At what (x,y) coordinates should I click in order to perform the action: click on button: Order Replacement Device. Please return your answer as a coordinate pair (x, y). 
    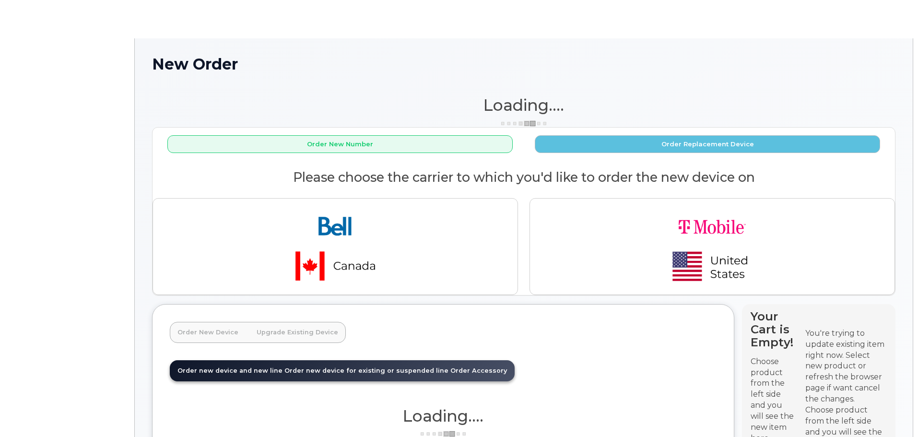
    Looking at the image, I should click on (708, 144).